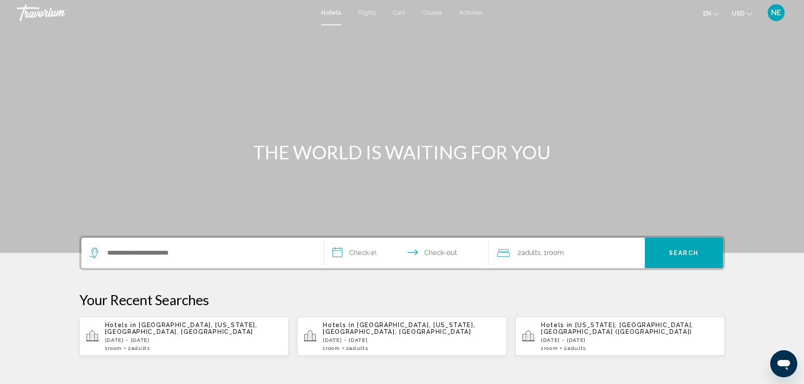 The height and width of the screenshot is (384, 804). Describe the element at coordinates (402, 253) in the screenshot. I see `div: Search widget` at that location.